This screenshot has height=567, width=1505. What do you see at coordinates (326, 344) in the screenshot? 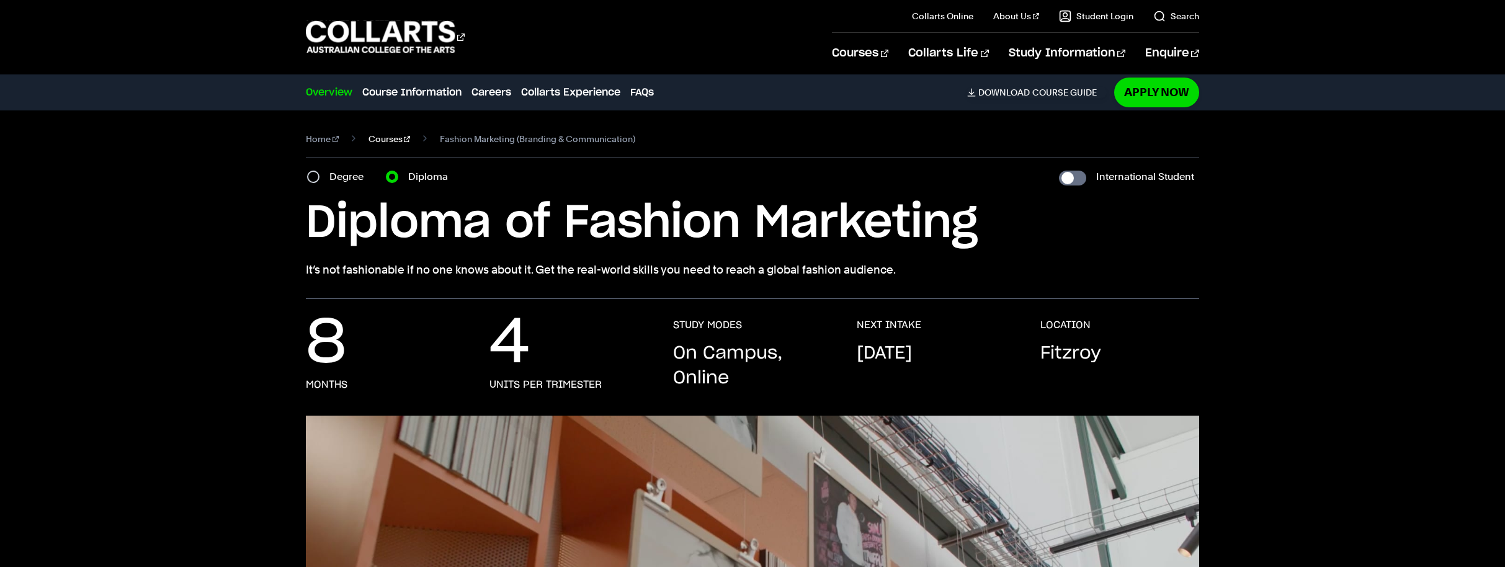
I see `p: 8` at bounding box center [326, 344].